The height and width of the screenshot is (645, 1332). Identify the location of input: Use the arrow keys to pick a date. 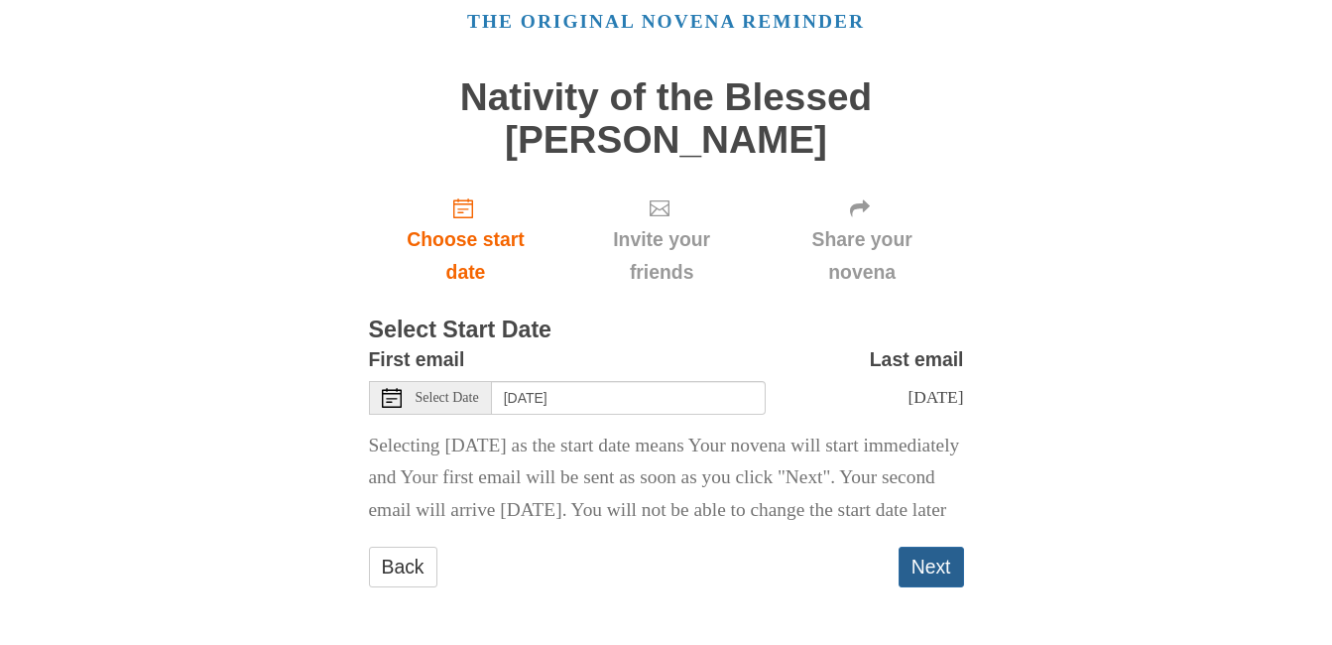
(629, 398).